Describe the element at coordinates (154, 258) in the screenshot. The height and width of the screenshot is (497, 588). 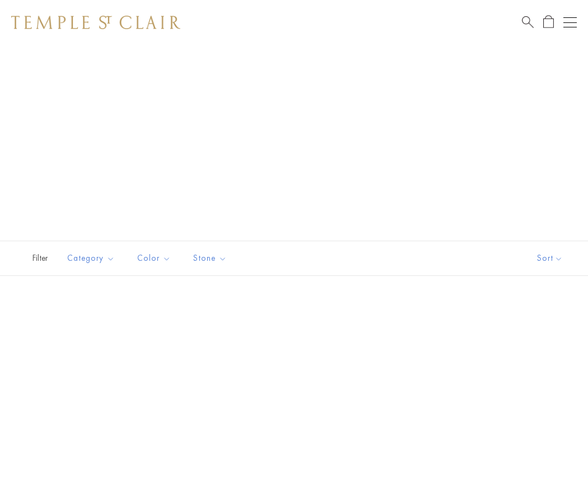
I see `button: Color` at that location.